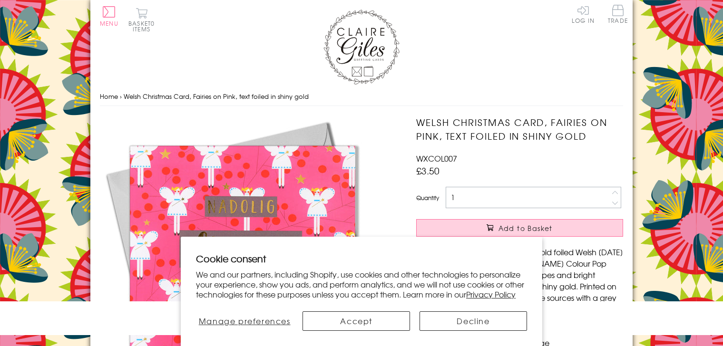 The width and height of the screenshot is (723, 346). What do you see at coordinates (428, 171) in the screenshot?
I see `span: £3.50` at bounding box center [428, 171].